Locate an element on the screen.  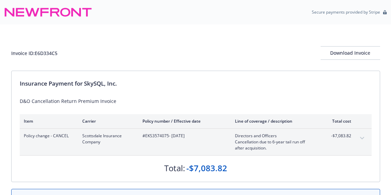
p: Secure payments provided by Stripe is located at coordinates (346, 12).